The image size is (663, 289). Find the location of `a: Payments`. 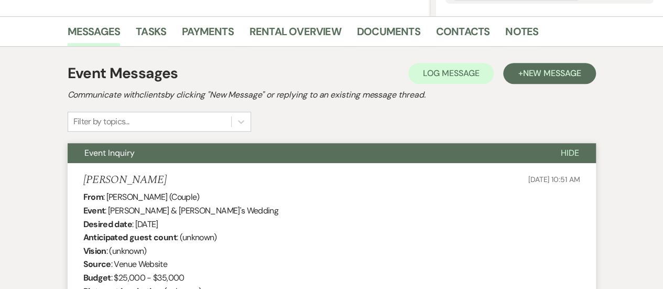

a: Payments is located at coordinates (207, 35).